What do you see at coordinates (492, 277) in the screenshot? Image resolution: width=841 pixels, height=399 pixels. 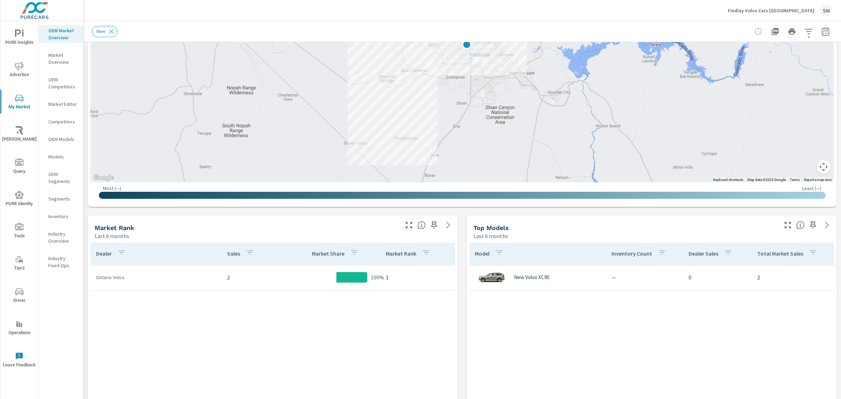 I see `img: glamour` at bounding box center [492, 277].